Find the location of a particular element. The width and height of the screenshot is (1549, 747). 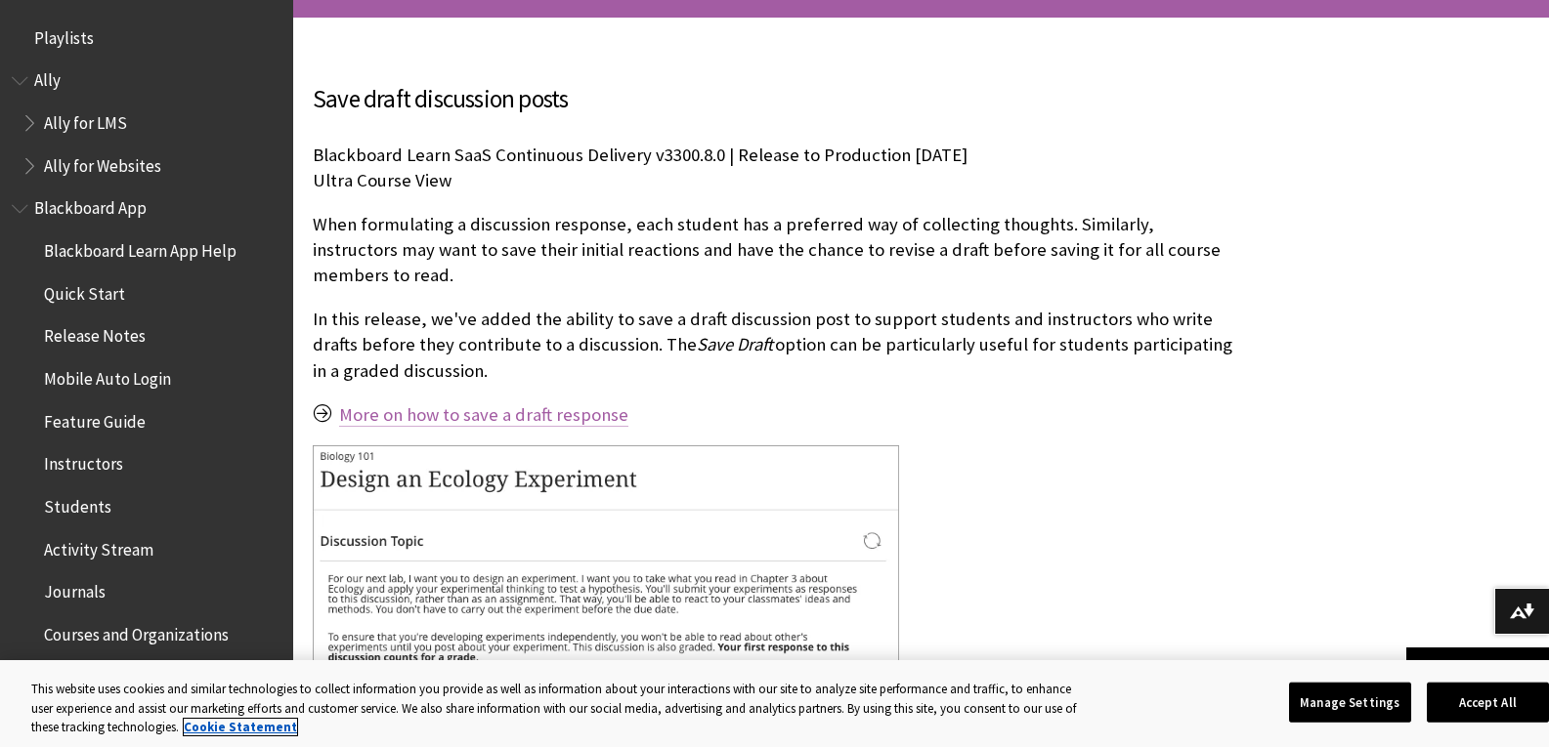

span: Feature Guide is located at coordinates (95, 418).